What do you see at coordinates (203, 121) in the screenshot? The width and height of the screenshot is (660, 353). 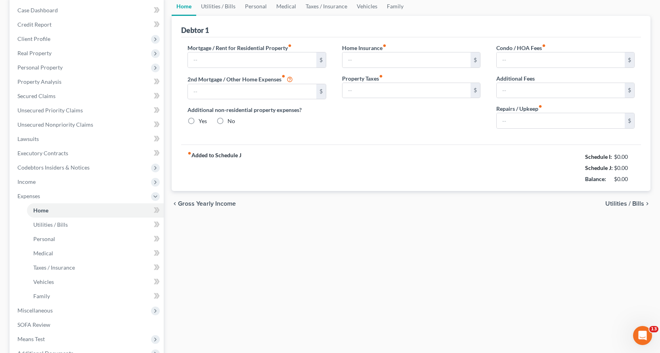 I see `label: Yes` at bounding box center [203, 121].